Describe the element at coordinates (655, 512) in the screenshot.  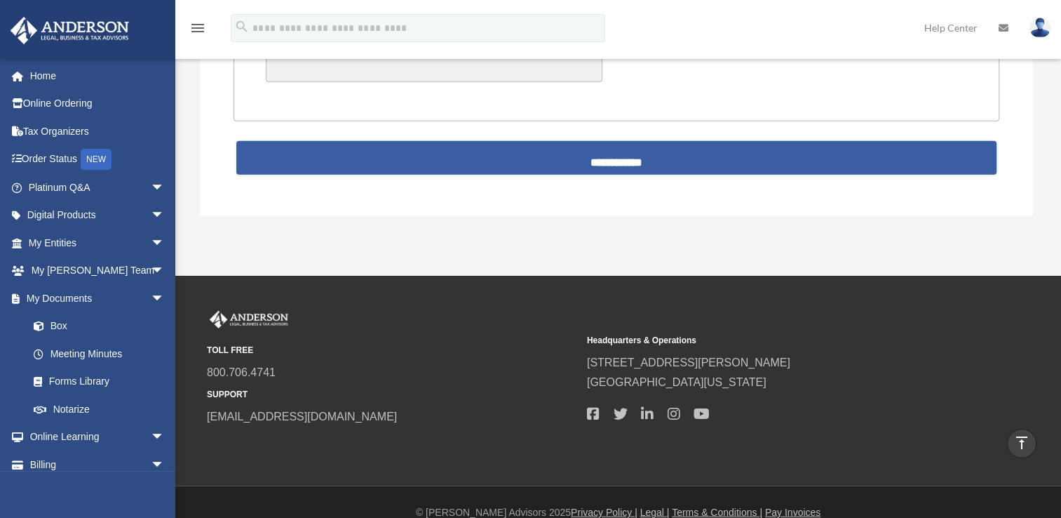
I see `a: Legal |` at that location.